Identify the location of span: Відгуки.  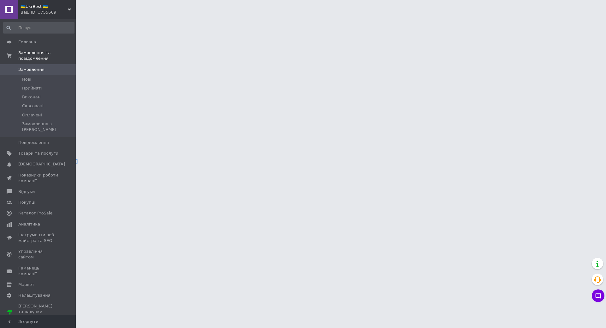
(27, 191).